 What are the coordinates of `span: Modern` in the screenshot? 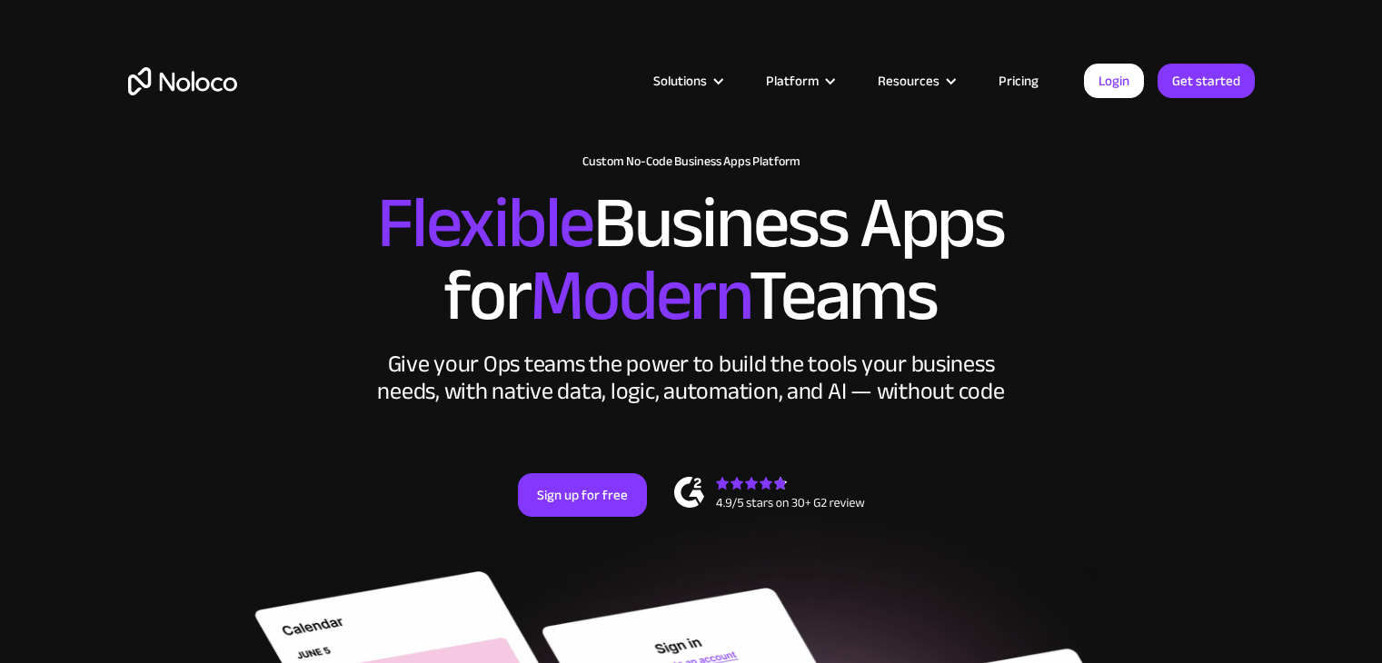 It's located at (639, 295).